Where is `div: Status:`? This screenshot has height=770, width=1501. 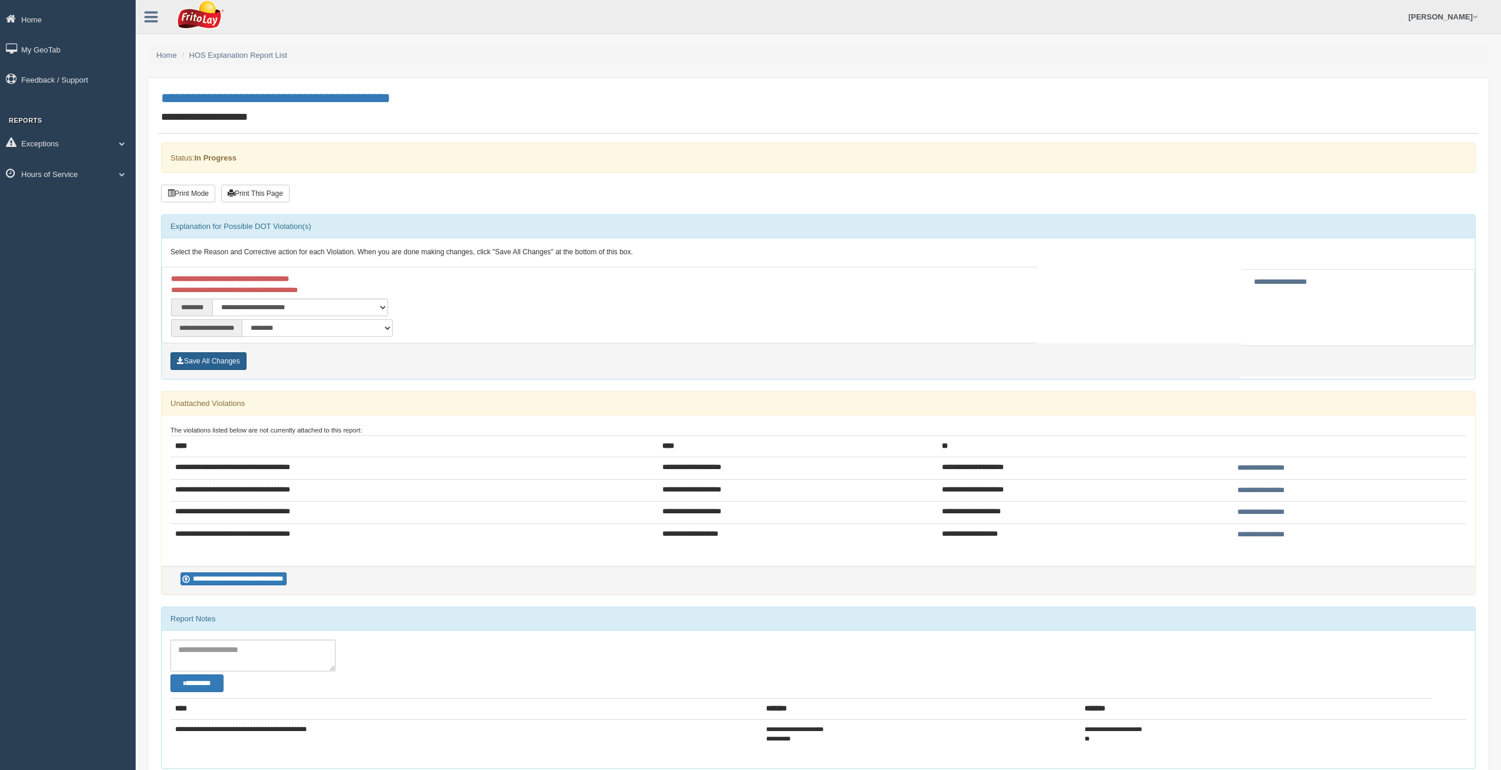
div: Status: is located at coordinates (818, 157).